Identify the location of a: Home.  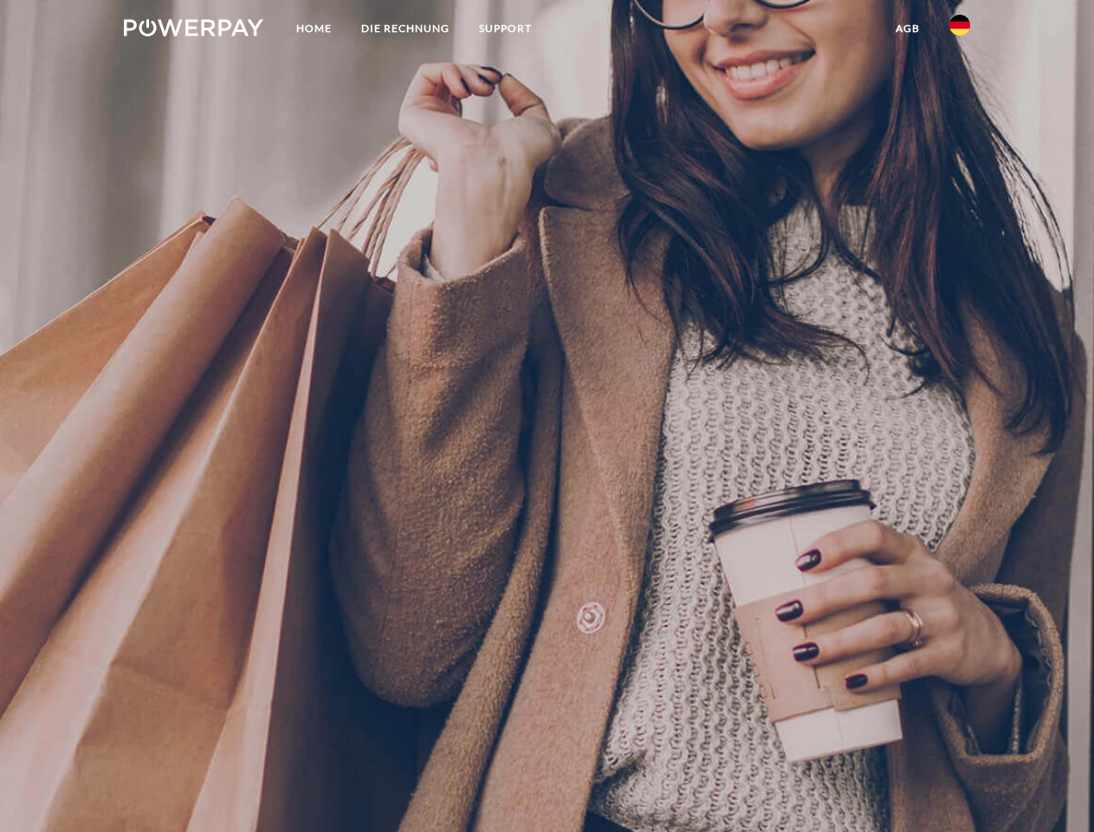
(314, 29).